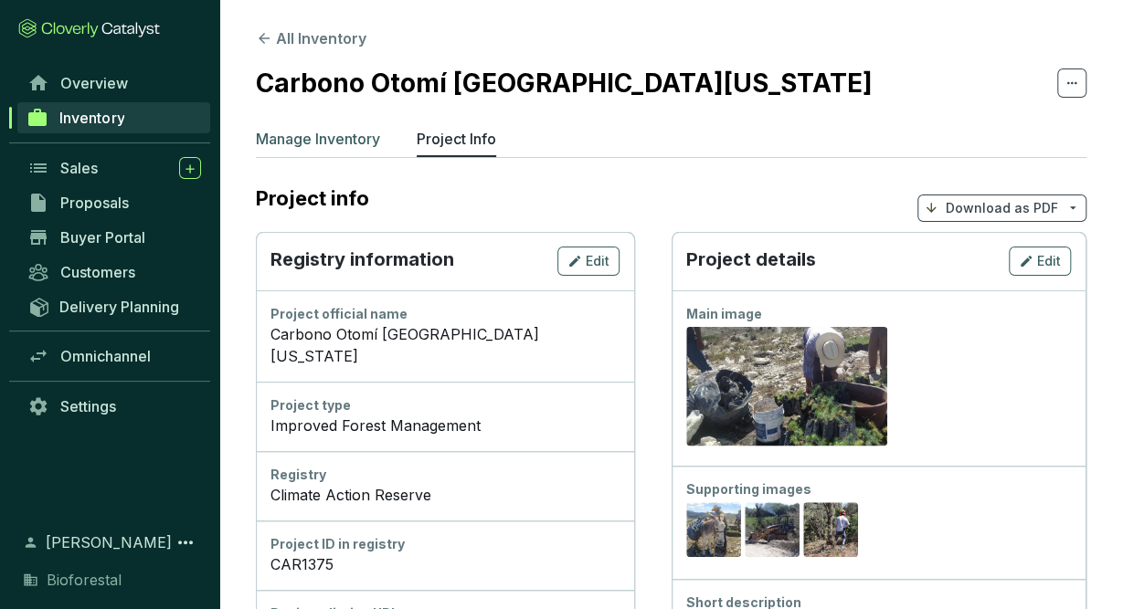 The image size is (1123, 609). What do you see at coordinates (879, 314) in the screenshot?
I see `div: Main image` at bounding box center [879, 314].